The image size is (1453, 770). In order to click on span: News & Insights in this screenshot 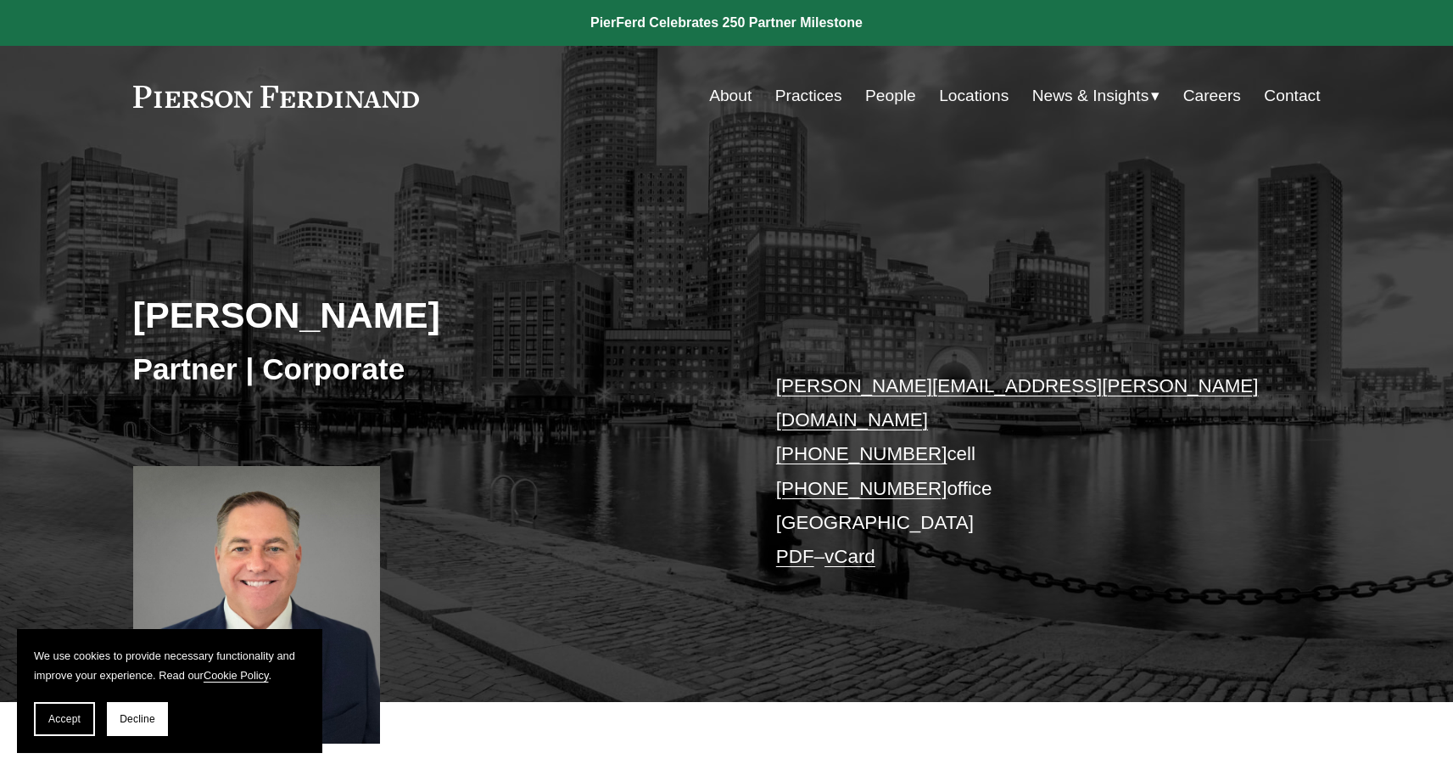, I will do `click(1091, 96)`.